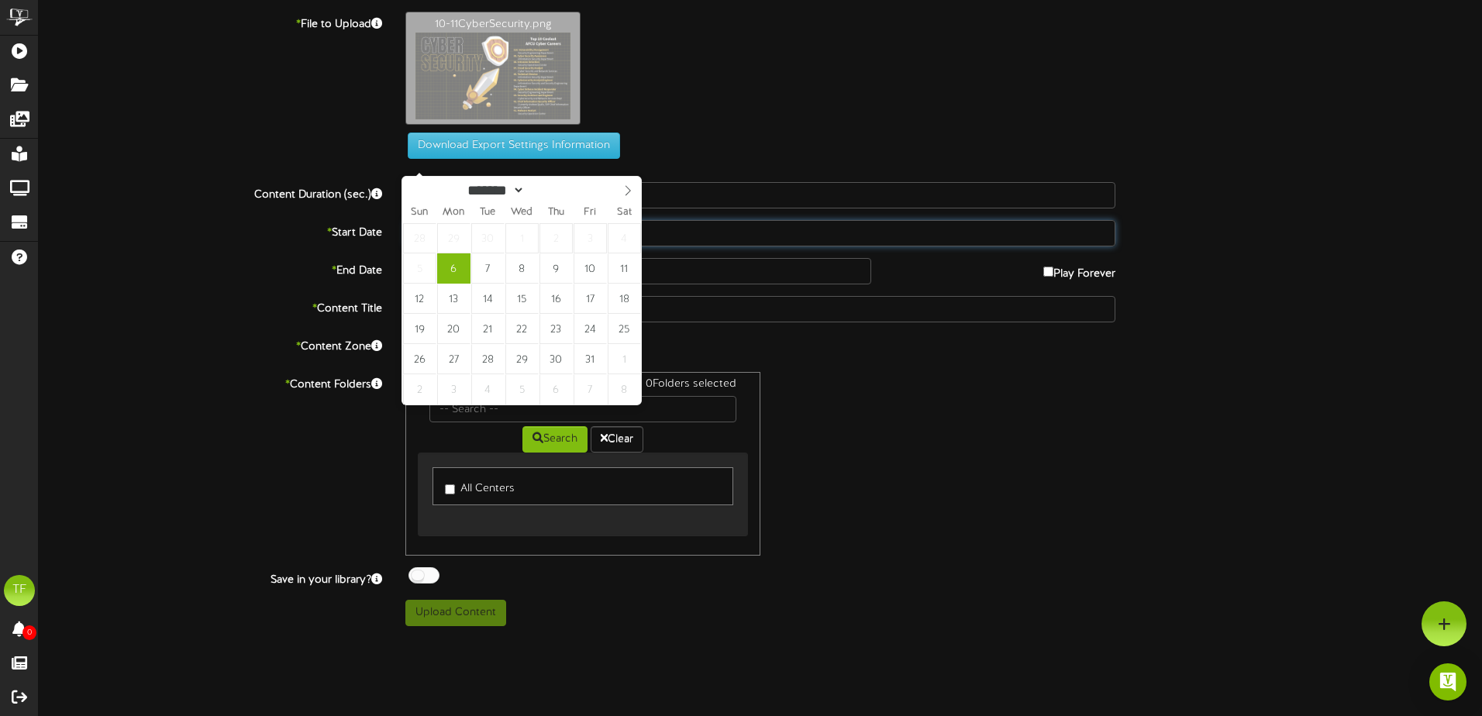 This screenshot has width=1482, height=716. Describe the element at coordinates (624, 212) in the screenshot. I see `span: Sat` at that location.